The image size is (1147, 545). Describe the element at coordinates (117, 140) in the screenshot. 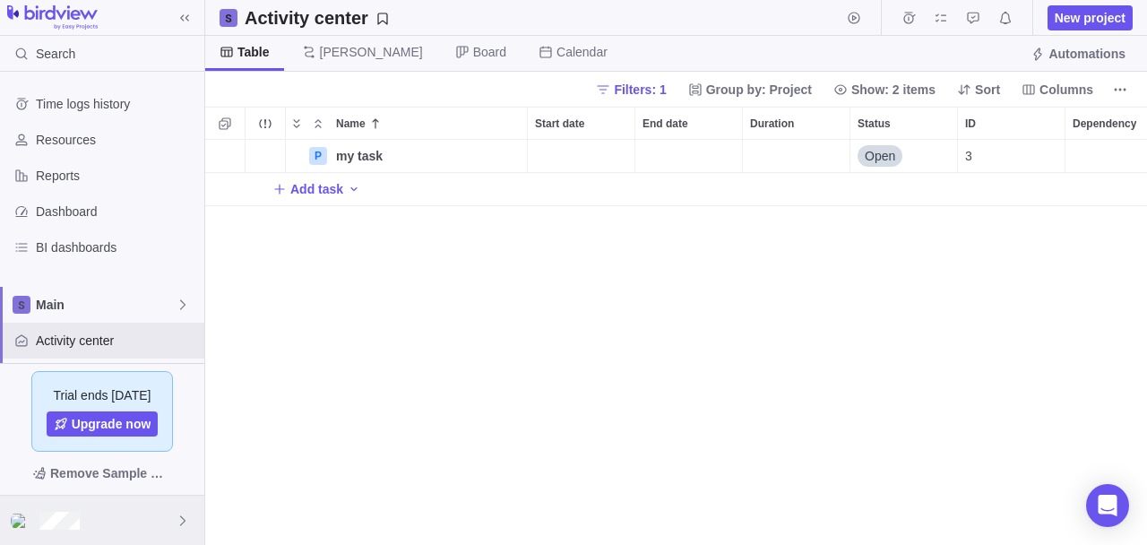

I see `span: Resources` at that location.